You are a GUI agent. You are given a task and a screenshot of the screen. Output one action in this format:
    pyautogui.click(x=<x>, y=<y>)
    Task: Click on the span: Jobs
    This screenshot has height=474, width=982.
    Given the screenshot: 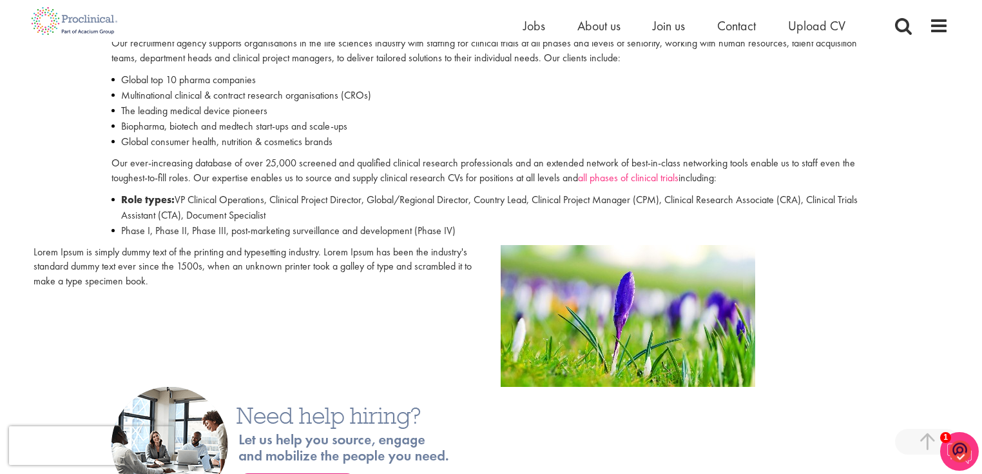 What is the action you would take?
    pyautogui.click(x=534, y=26)
    